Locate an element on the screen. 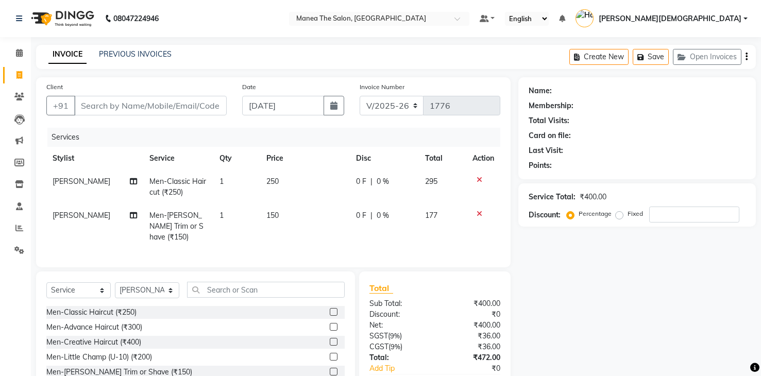 The height and width of the screenshot is (376, 761). input: Search or Scan is located at coordinates (266, 290).